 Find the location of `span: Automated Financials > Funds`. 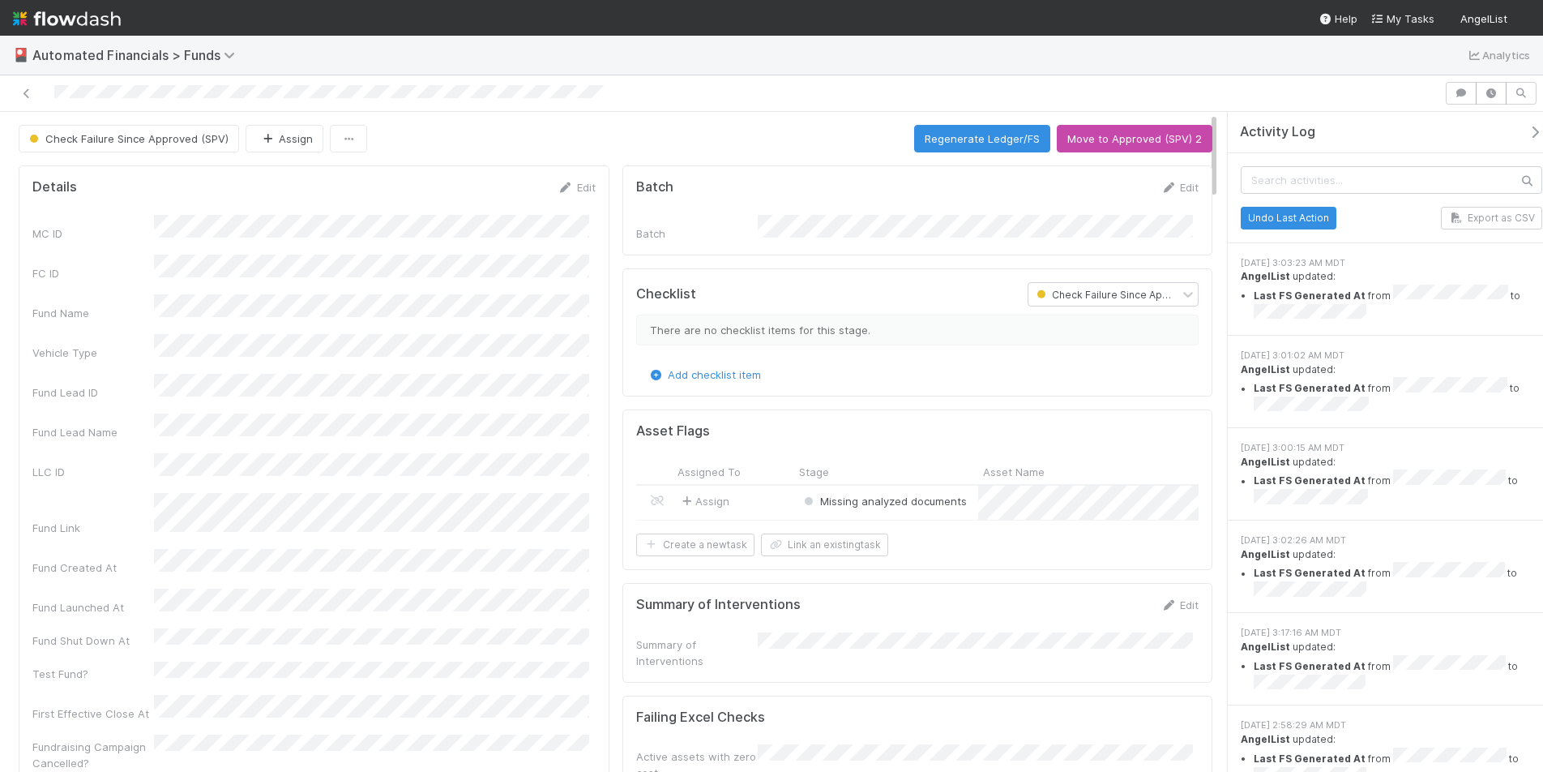

span: Automated Financials > Funds is located at coordinates (138, 55).